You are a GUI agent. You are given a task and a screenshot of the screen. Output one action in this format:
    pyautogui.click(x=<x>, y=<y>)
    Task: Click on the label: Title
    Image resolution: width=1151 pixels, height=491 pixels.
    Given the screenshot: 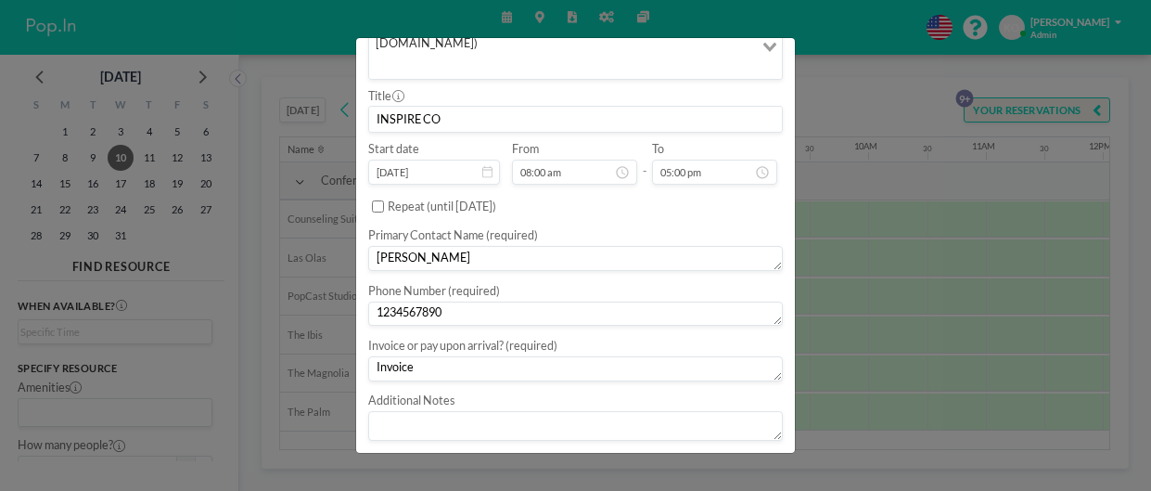 What is the action you would take?
    pyautogui.click(x=386, y=96)
    